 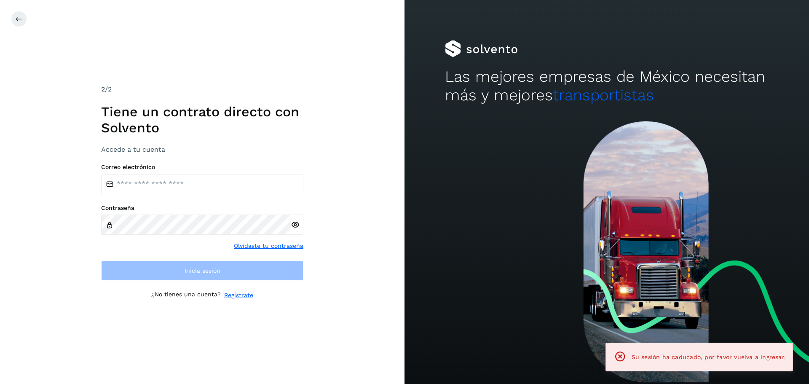 I want to click on h3: Accede a tu cuenta, so click(x=202, y=149).